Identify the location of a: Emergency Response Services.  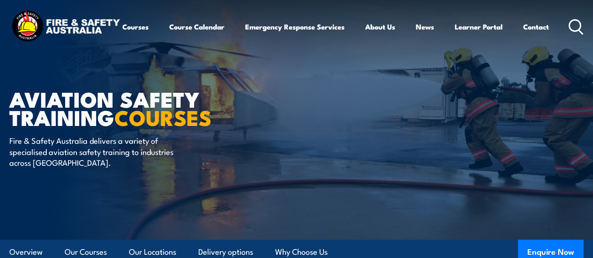
(295, 27).